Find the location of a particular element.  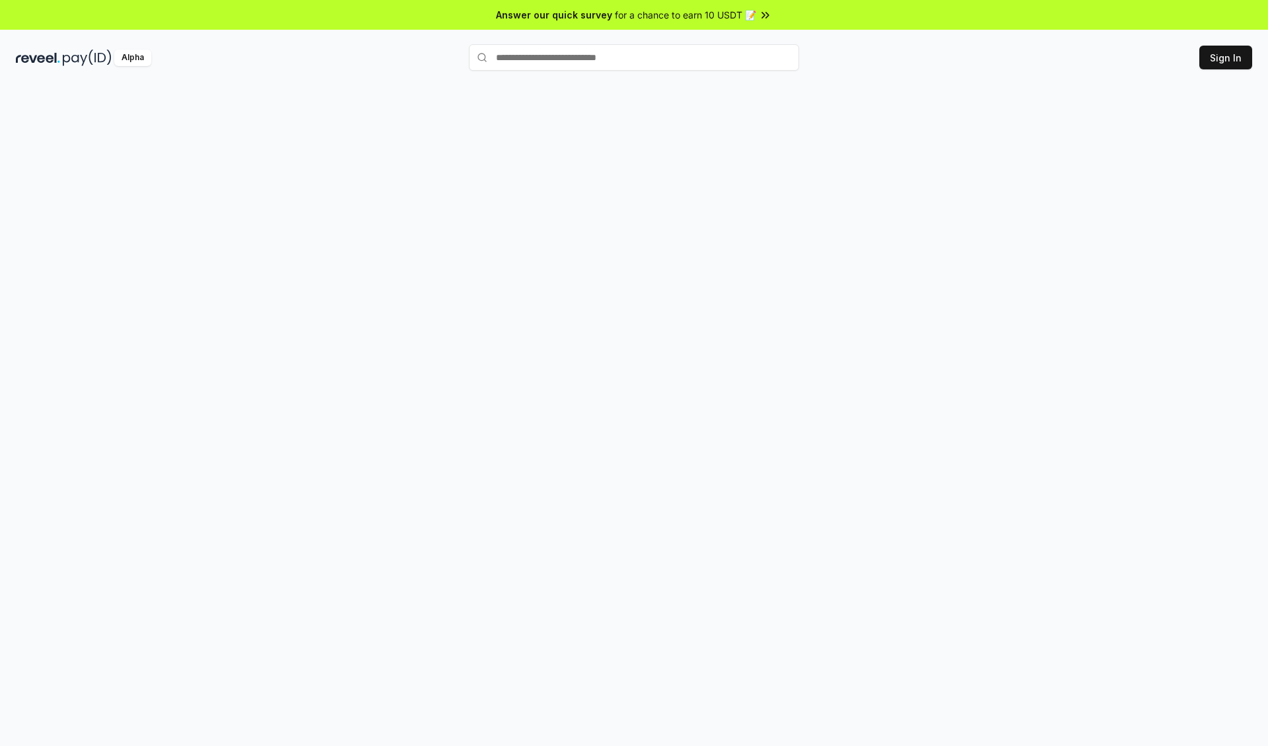

button: Sign In is located at coordinates (1226, 57).